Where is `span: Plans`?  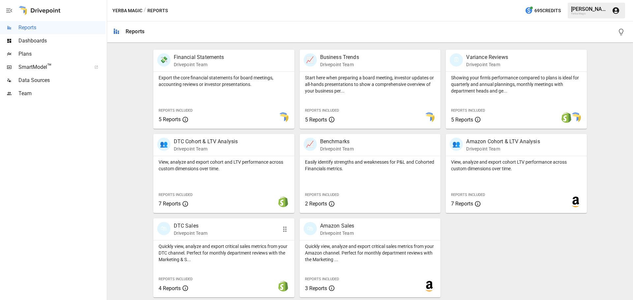
span: Plans is located at coordinates (62, 54).